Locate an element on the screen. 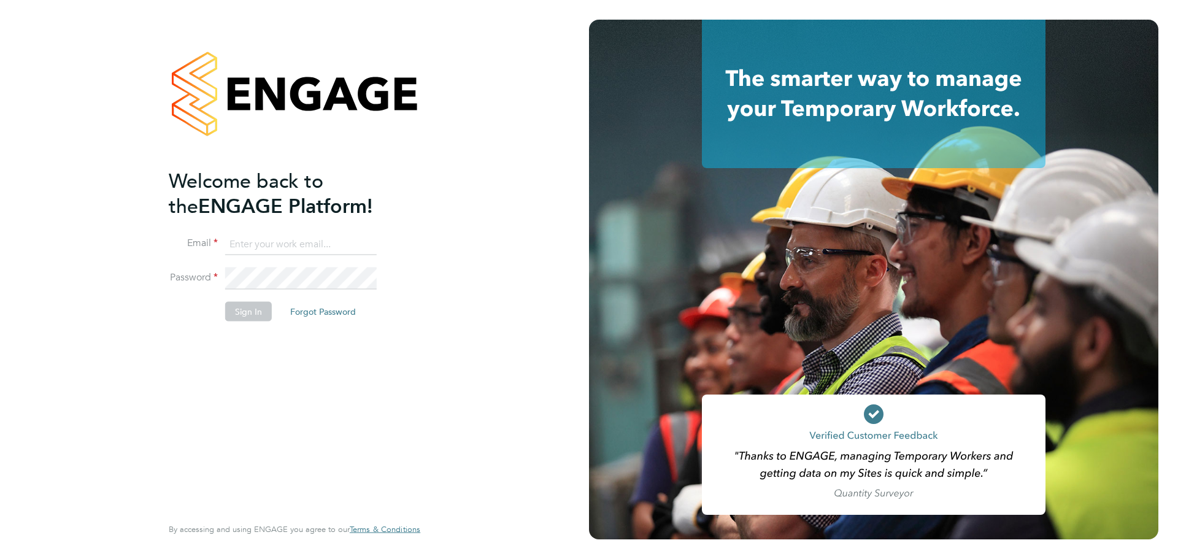  span: Welcome back to the is located at coordinates (246, 193).